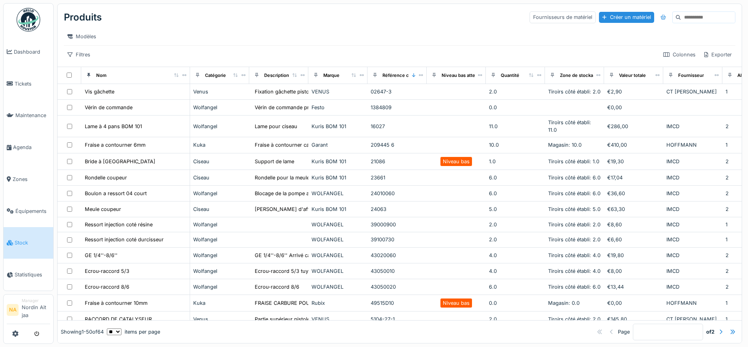 The image size is (748, 347). I want to click on div: €63,30, so click(634, 209).